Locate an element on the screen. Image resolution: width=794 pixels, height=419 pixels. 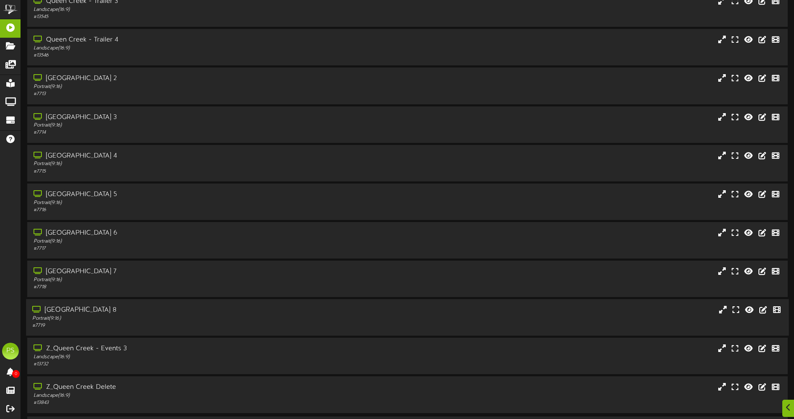
div: # 13732 is located at coordinates (185, 364).